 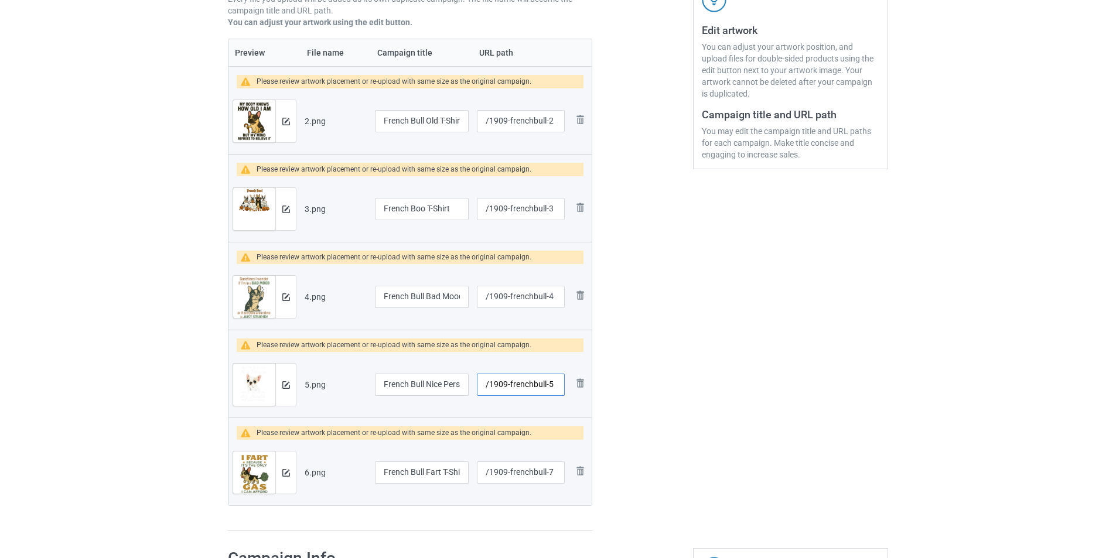 What do you see at coordinates (790, 70) in the screenshot?
I see `div: You can adjust your artwork position, and upload files for double-sided products using the edit b...` at bounding box center [790, 70].